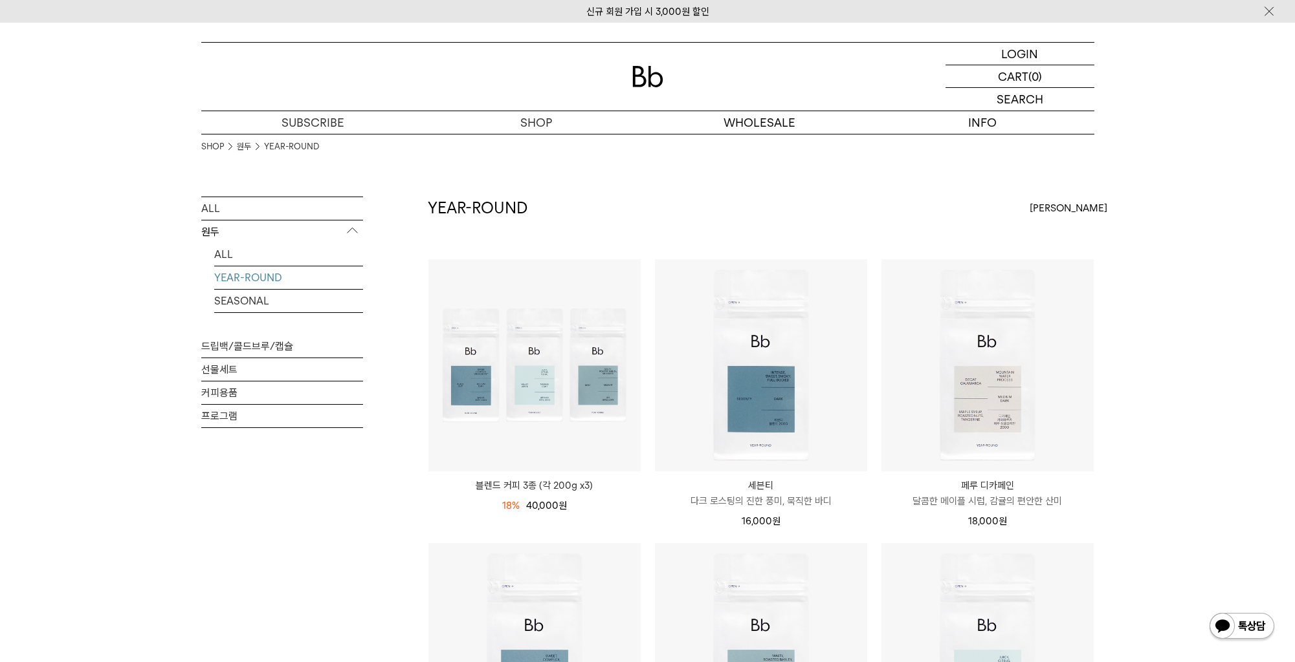 This screenshot has width=1295, height=662. I want to click on p: WHOLESALE, so click(759, 122).